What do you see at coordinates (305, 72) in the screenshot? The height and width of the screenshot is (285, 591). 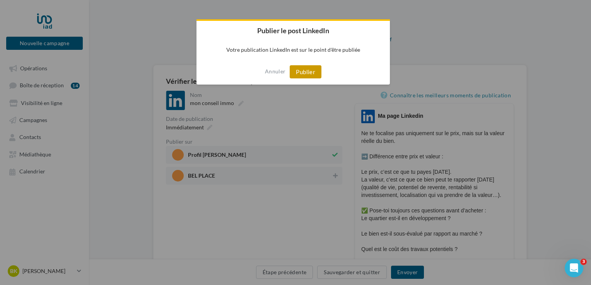 I see `button: Publier` at bounding box center [305, 72].